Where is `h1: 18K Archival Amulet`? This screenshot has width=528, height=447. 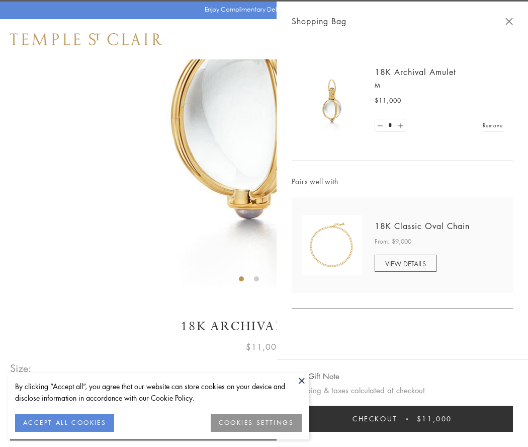 h1: 18K Archival Amulet is located at coordinates (264, 326).